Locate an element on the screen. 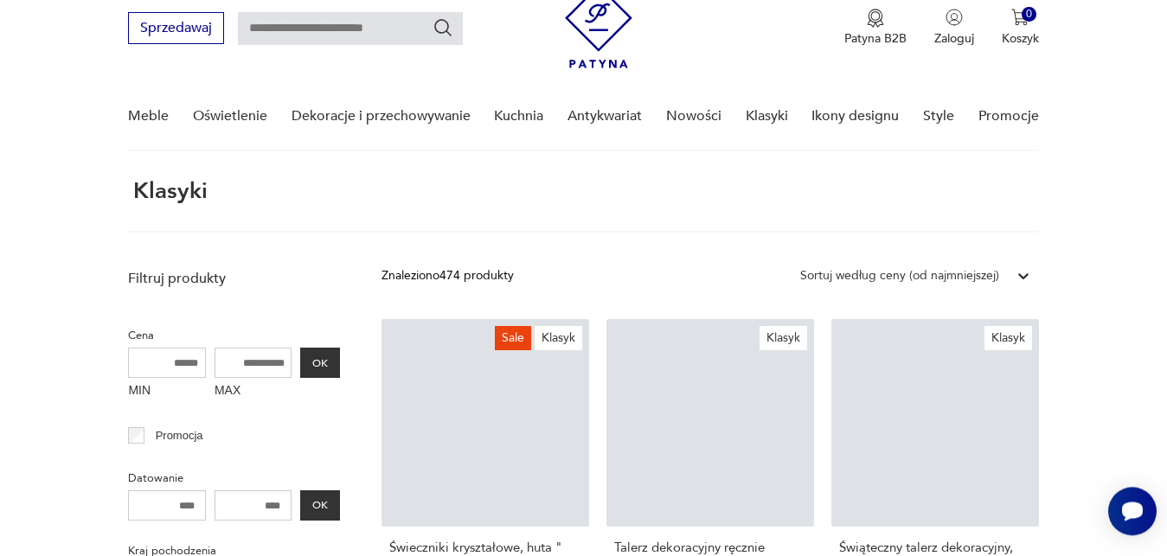  a: Nowości is located at coordinates (694, 116).